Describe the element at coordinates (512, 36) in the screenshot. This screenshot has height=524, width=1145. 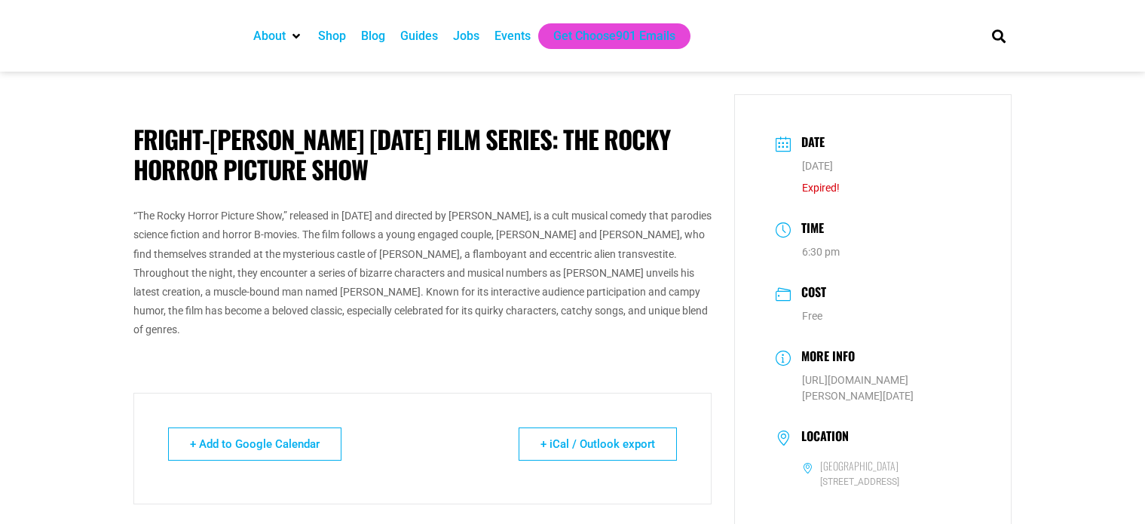
I see `div: Events` at that location.